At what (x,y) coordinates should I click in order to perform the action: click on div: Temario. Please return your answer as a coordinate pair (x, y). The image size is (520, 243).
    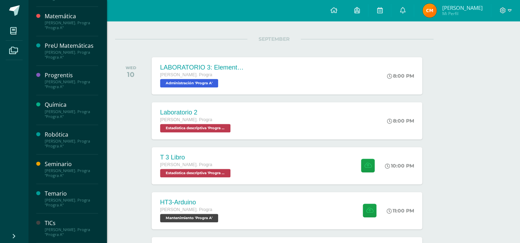
    Looking at the image, I should click on (71, 194).